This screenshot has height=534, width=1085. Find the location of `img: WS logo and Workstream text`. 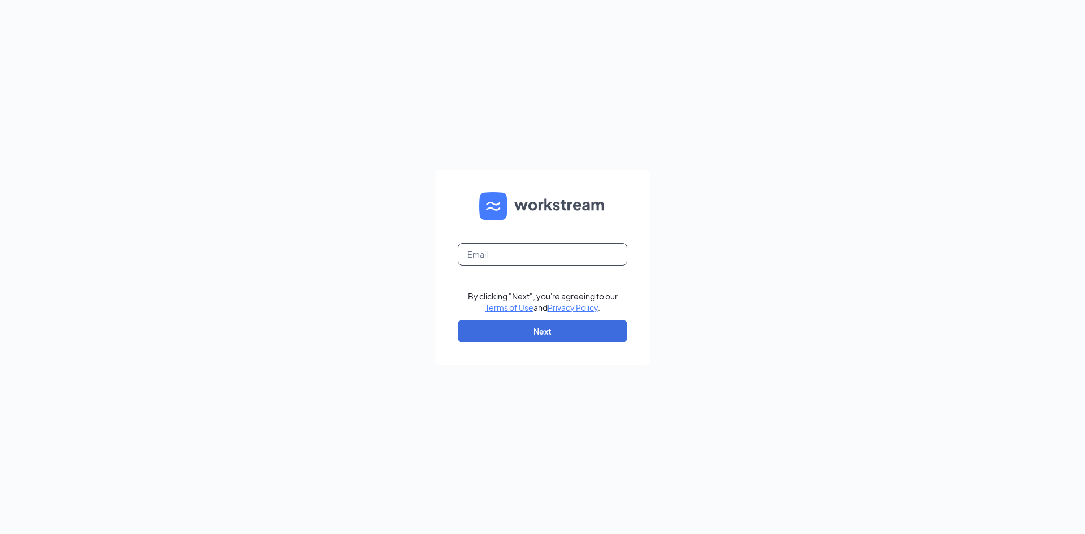

img: WS logo and Workstream text is located at coordinates (543, 206).